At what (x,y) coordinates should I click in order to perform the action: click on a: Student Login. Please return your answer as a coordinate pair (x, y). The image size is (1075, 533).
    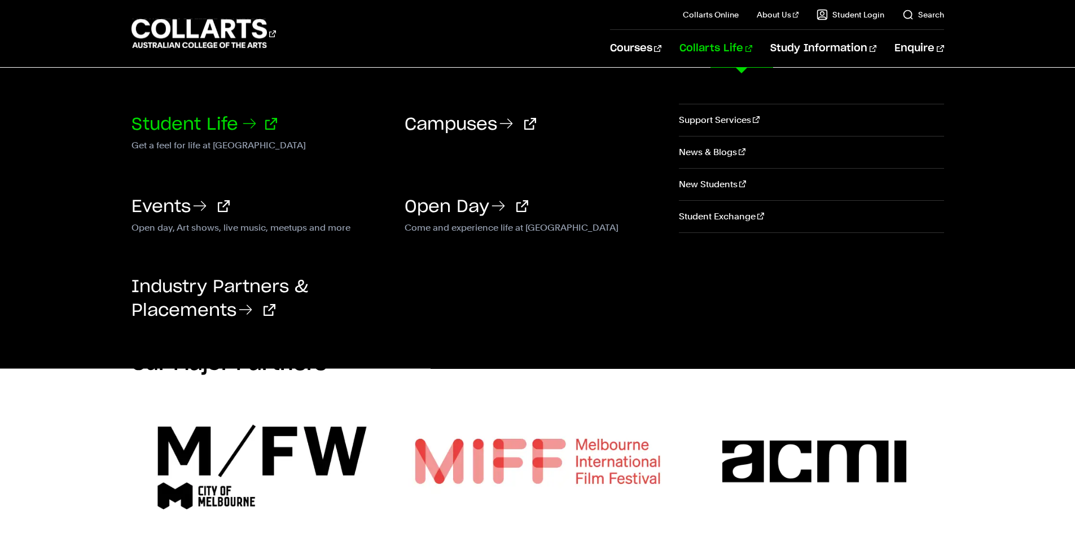
    Looking at the image, I should click on (850, 15).